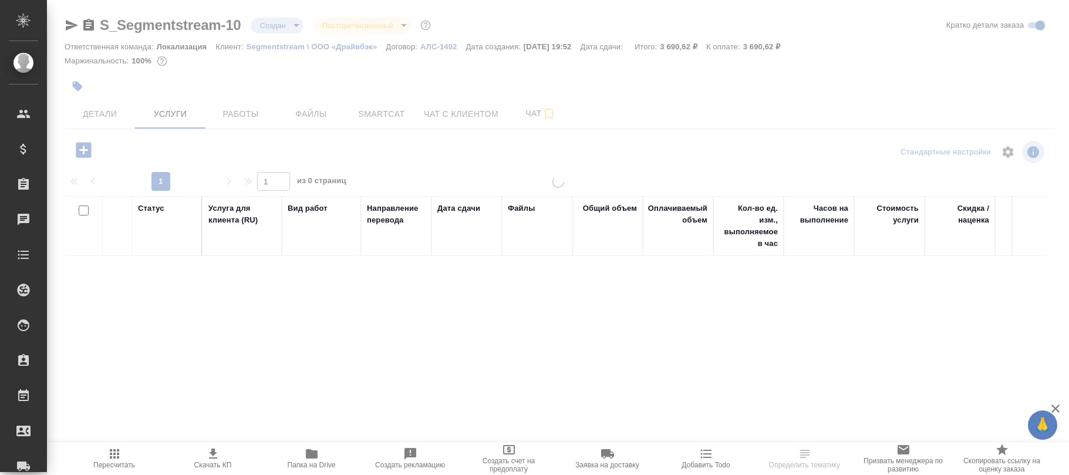 The width and height of the screenshot is (1069, 475). I want to click on button: Определить тематику, so click(805, 459).